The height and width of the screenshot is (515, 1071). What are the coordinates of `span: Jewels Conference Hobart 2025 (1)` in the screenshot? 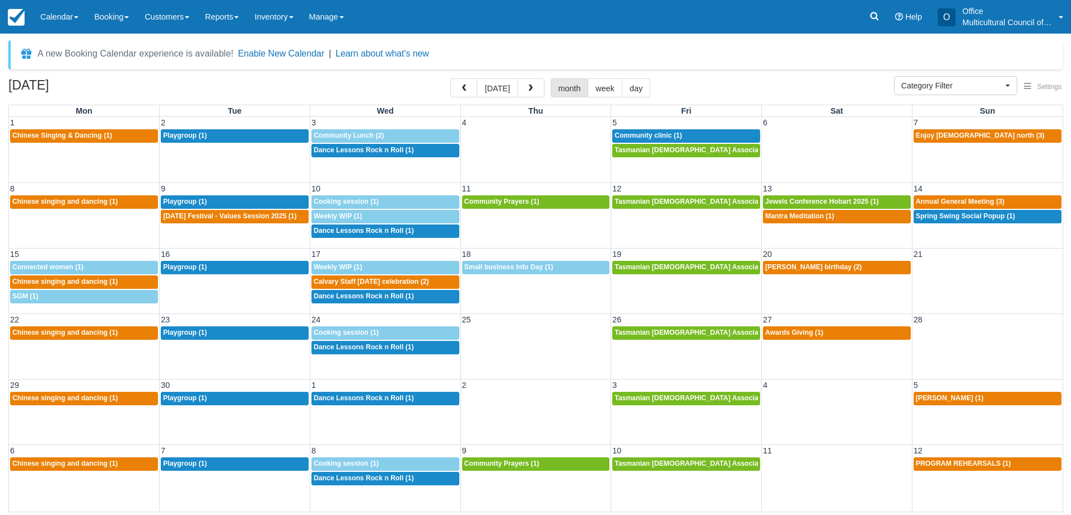 It's located at (822, 202).